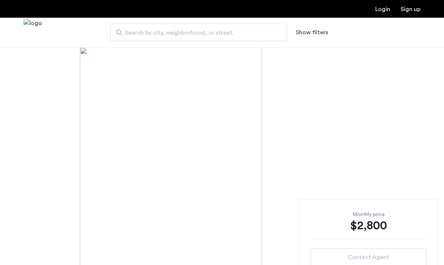  I want to click on img: logo, so click(33, 32).